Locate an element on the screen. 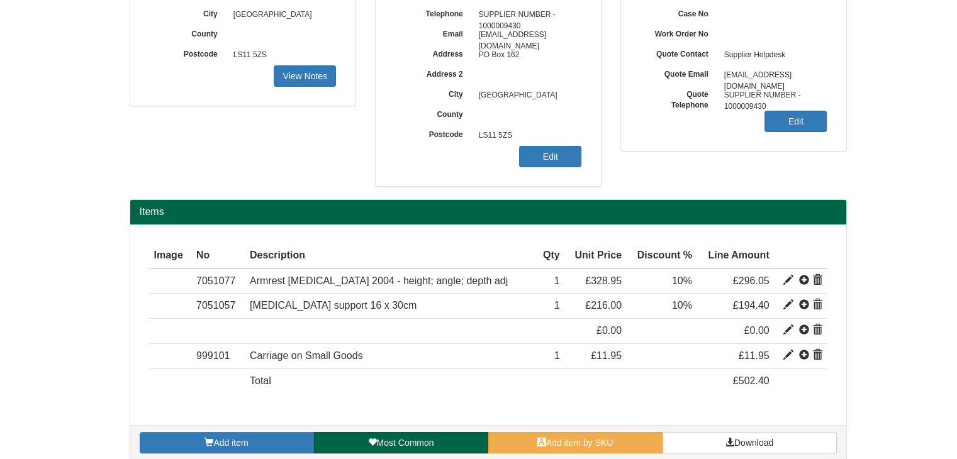 This screenshot has width=957, height=459. td: 7051077 is located at coordinates (218, 281).